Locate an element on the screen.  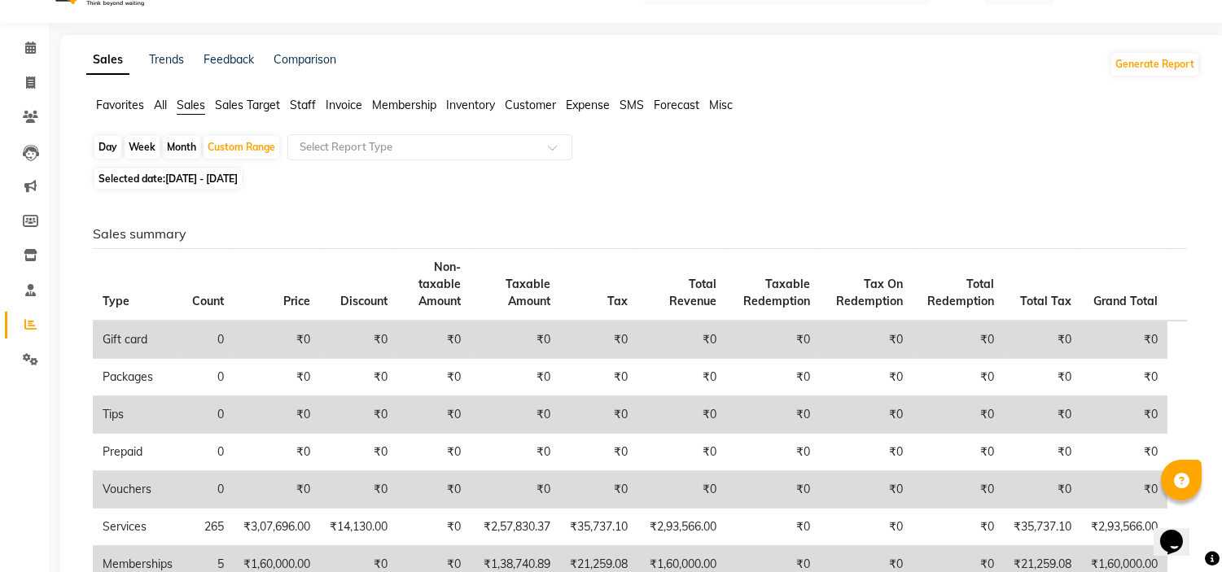
div: Month is located at coordinates (182, 147).